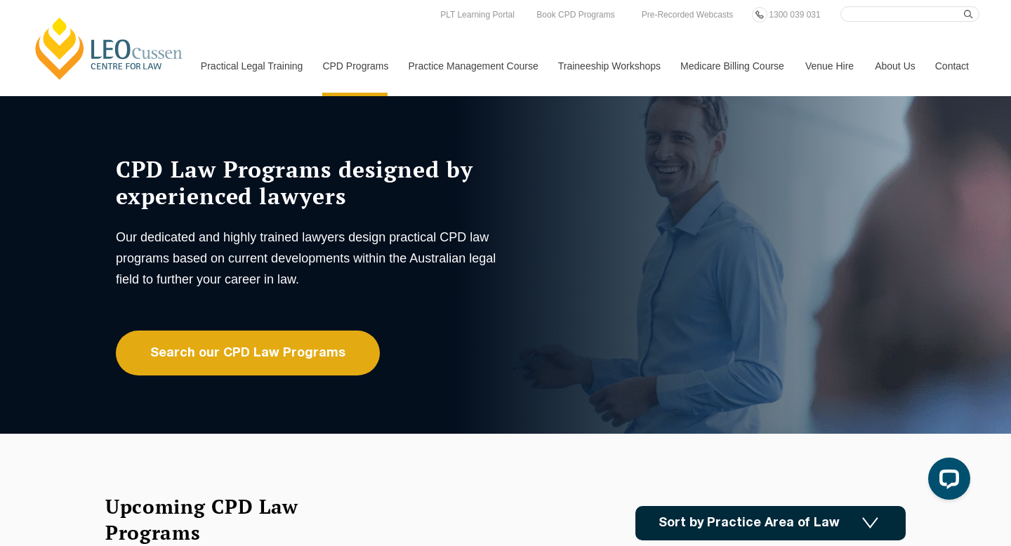 This screenshot has width=1011, height=546. What do you see at coordinates (794, 15) in the screenshot?
I see `span: 1300 039 031` at bounding box center [794, 15].